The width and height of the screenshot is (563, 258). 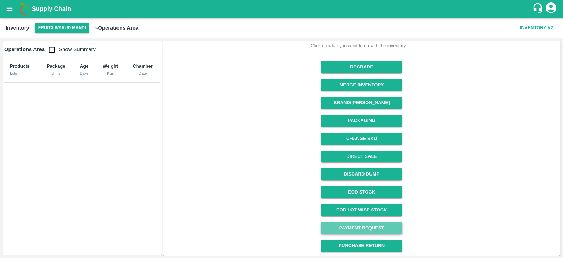 I want to click on b: » Operations Area, so click(x=116, y=28).